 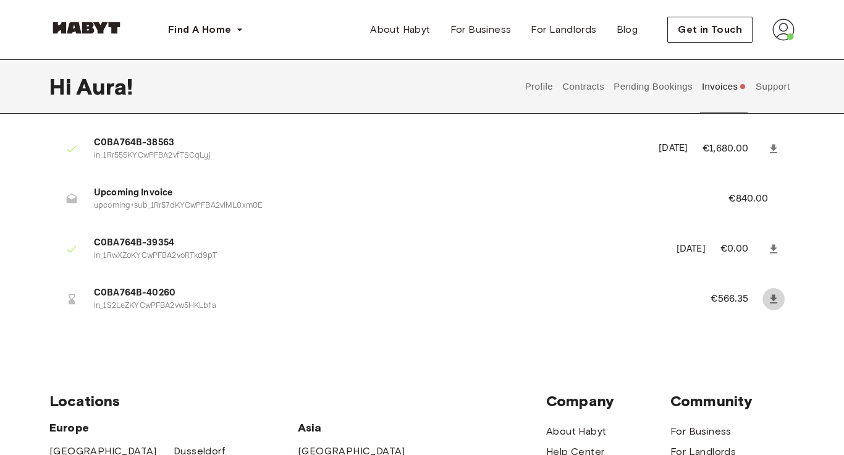 I want to click on img: Habyt, so click(x=87, y=28).